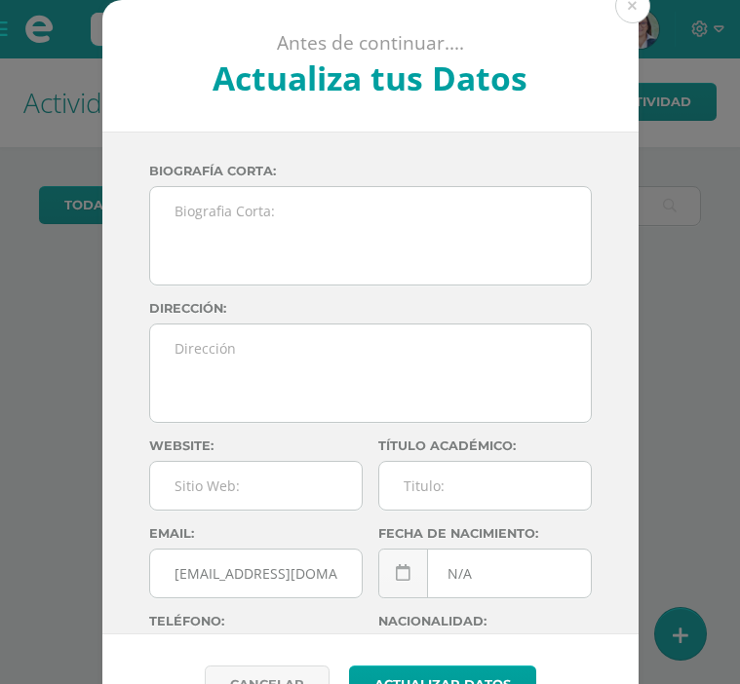 This screenshot has height=684, width=740. I want to click on label: Website:, so click(255, 445).